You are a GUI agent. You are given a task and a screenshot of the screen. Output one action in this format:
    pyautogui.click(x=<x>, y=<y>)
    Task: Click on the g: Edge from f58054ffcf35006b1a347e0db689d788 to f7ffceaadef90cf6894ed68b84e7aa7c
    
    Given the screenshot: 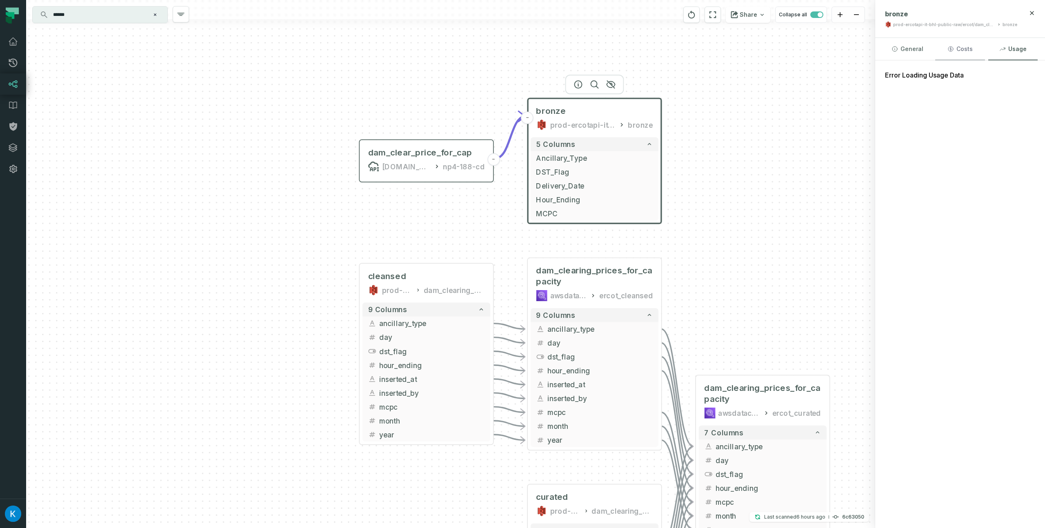 What is the action you would take?
    pyautogui.click(x=510, y=137)
    